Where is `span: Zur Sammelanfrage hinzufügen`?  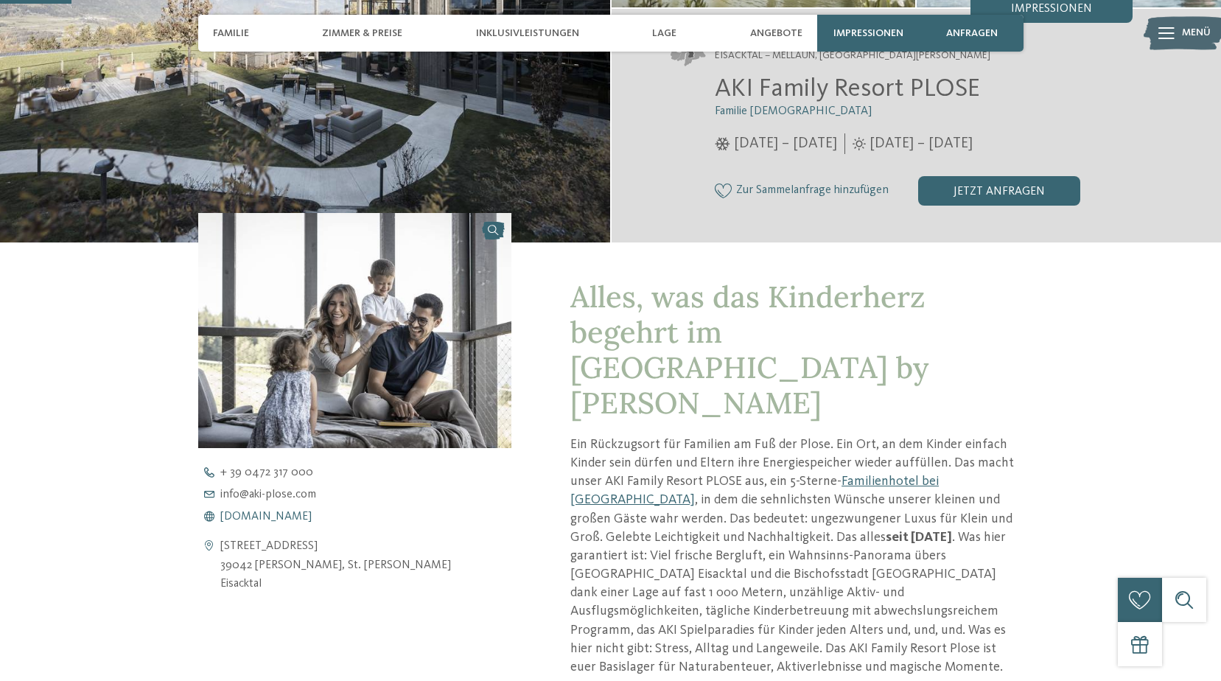
span: Zur Sammelanfrage hinzufügen is located at coordinates (812, 191).